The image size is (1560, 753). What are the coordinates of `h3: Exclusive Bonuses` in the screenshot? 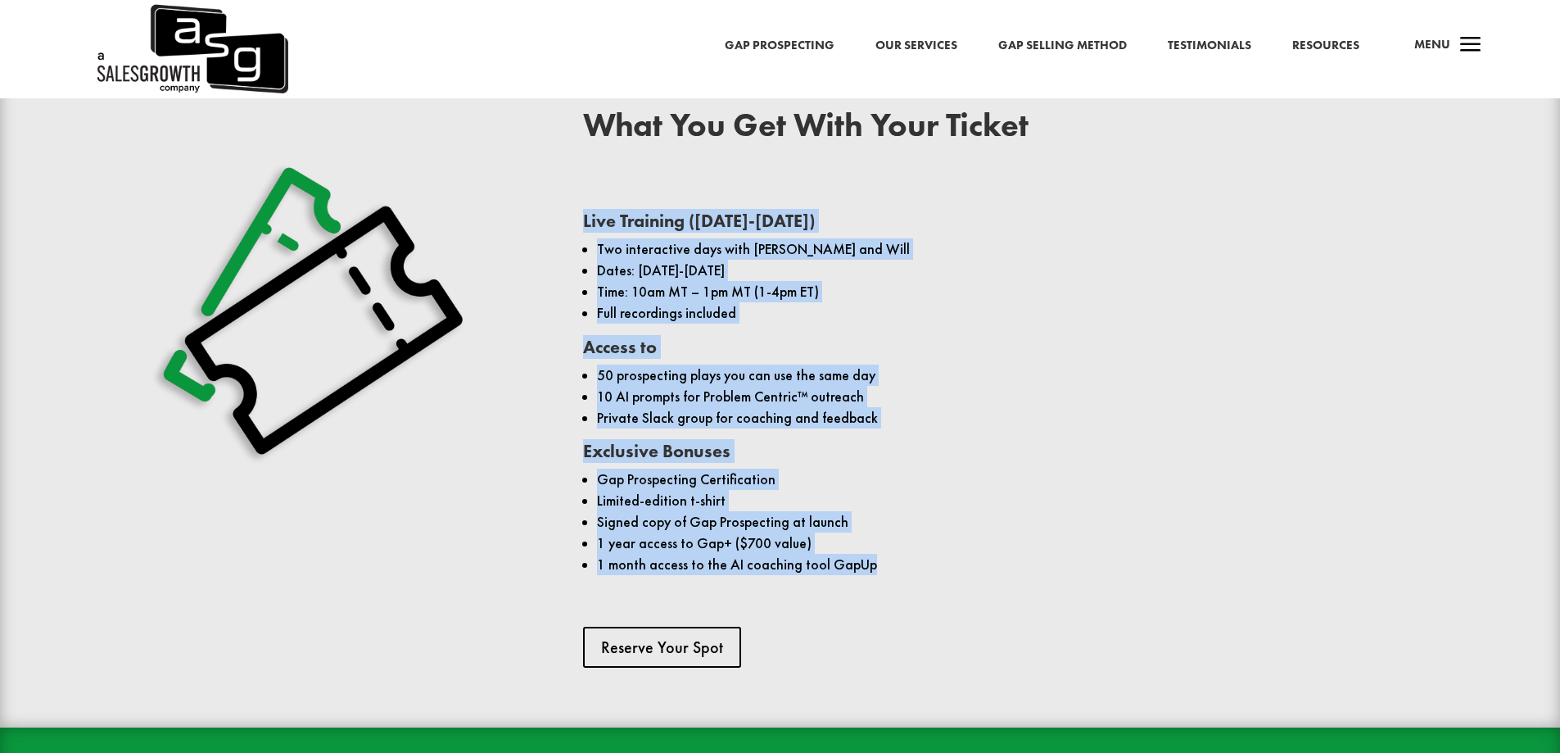 It's located at (1014, 455).